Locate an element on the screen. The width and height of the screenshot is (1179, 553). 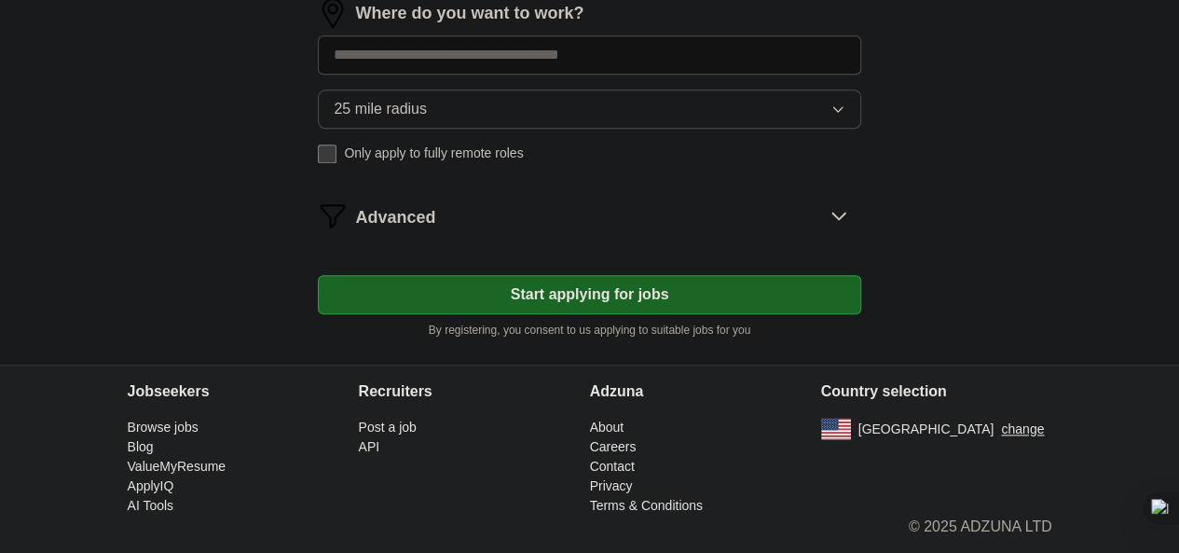
a: API is located at coordinates (369, 447).